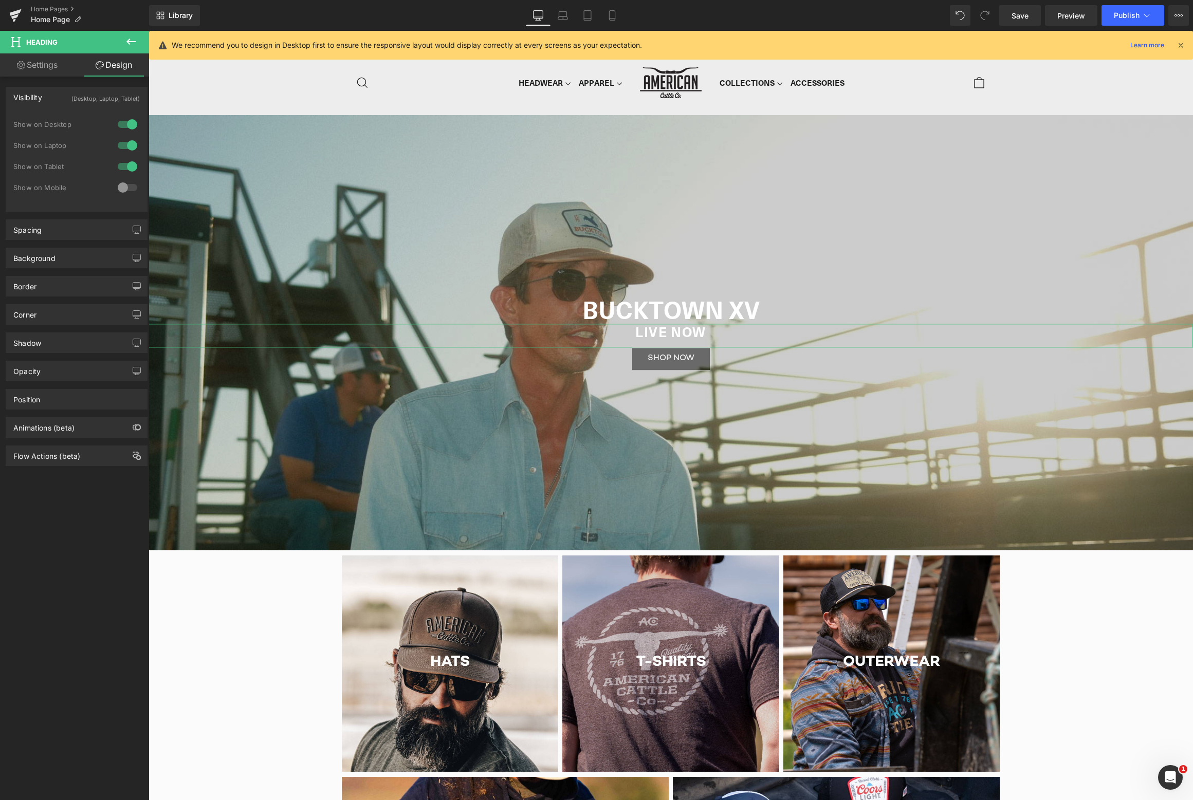  Describe the element at coordinates (60, 145) in the screenshot. I see `div: Show on Laptop` at that location.